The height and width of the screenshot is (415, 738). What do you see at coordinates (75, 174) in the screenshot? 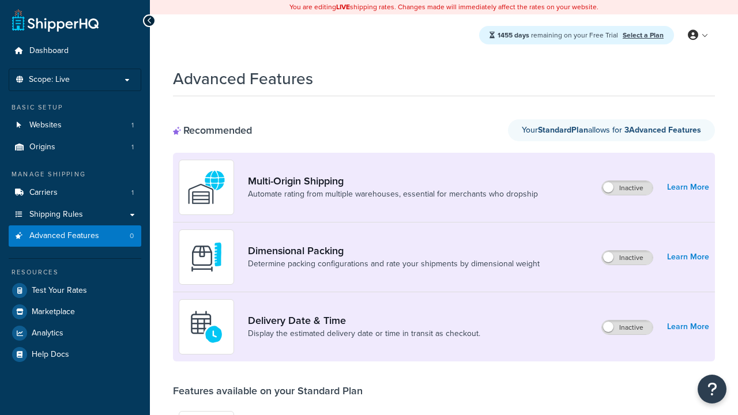
I see `div: Manage Shipping` at bounding box center [75, 174].